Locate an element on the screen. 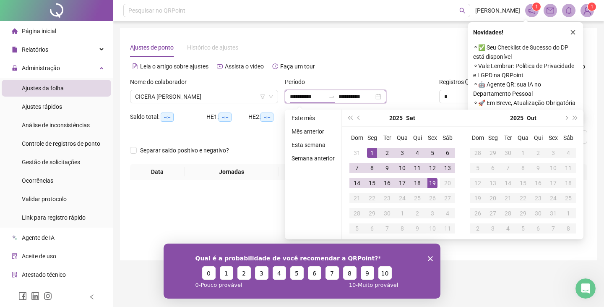 This screenshot has height=307, width=604. td: 2025-10-16 is located at coordinates (538, 183).